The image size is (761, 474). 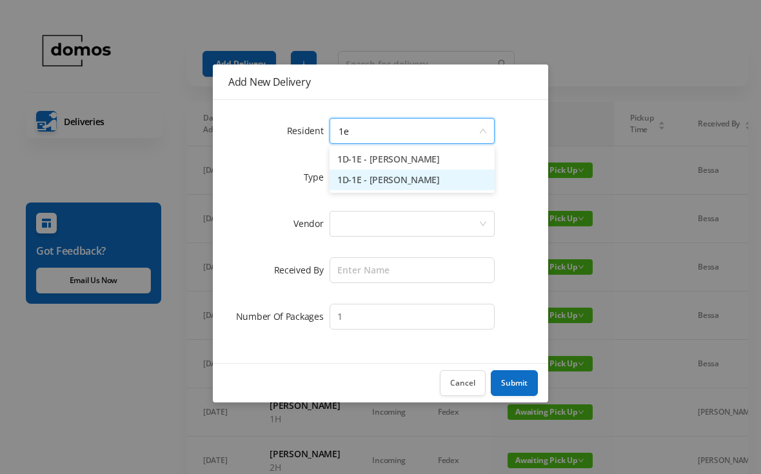 I want to click on button: Cancel, so click(x=462, y=383).